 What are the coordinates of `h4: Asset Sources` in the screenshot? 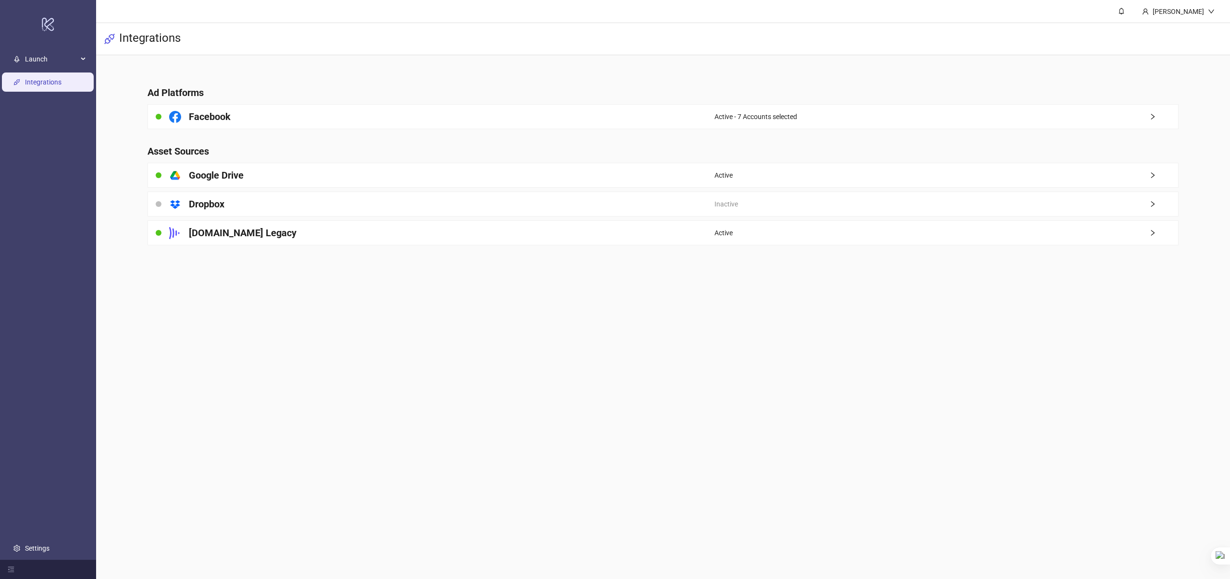 It's located at (663, 151).